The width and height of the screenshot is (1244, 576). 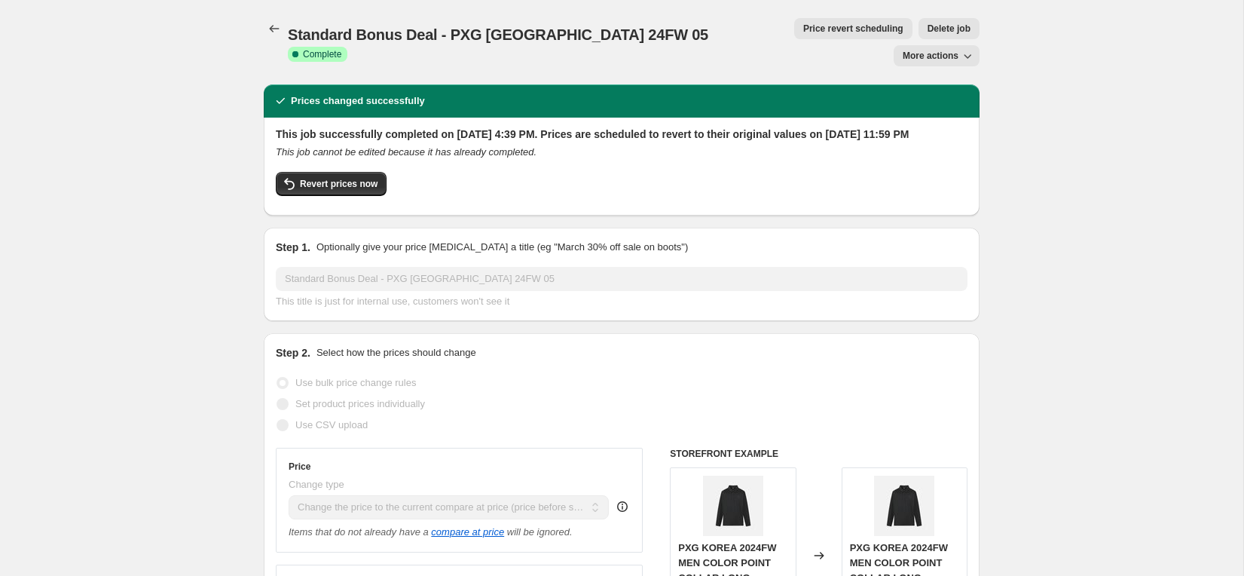 I want to click on span: Price revert scheduling, so click(x=853, y=29).